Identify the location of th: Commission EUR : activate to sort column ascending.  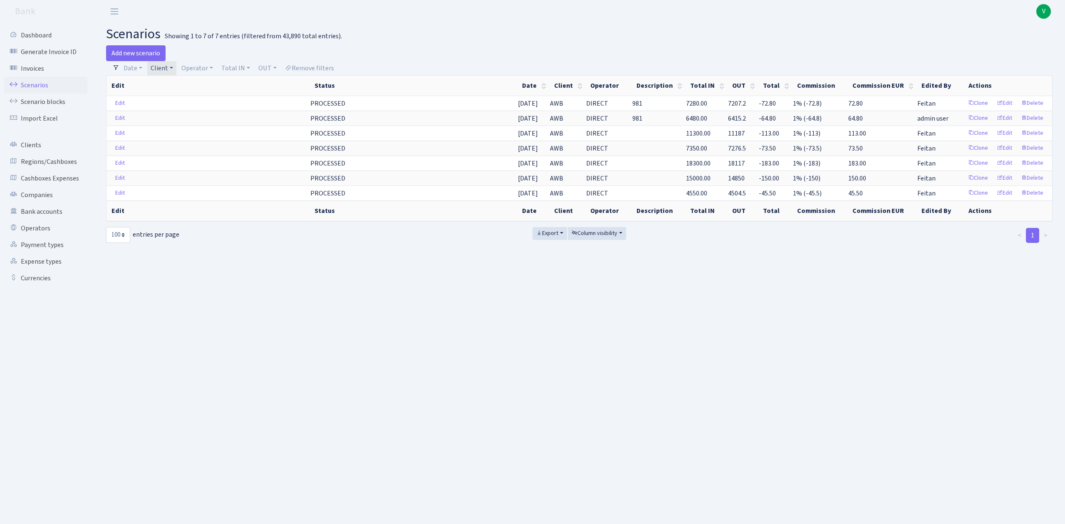
(882, 86).